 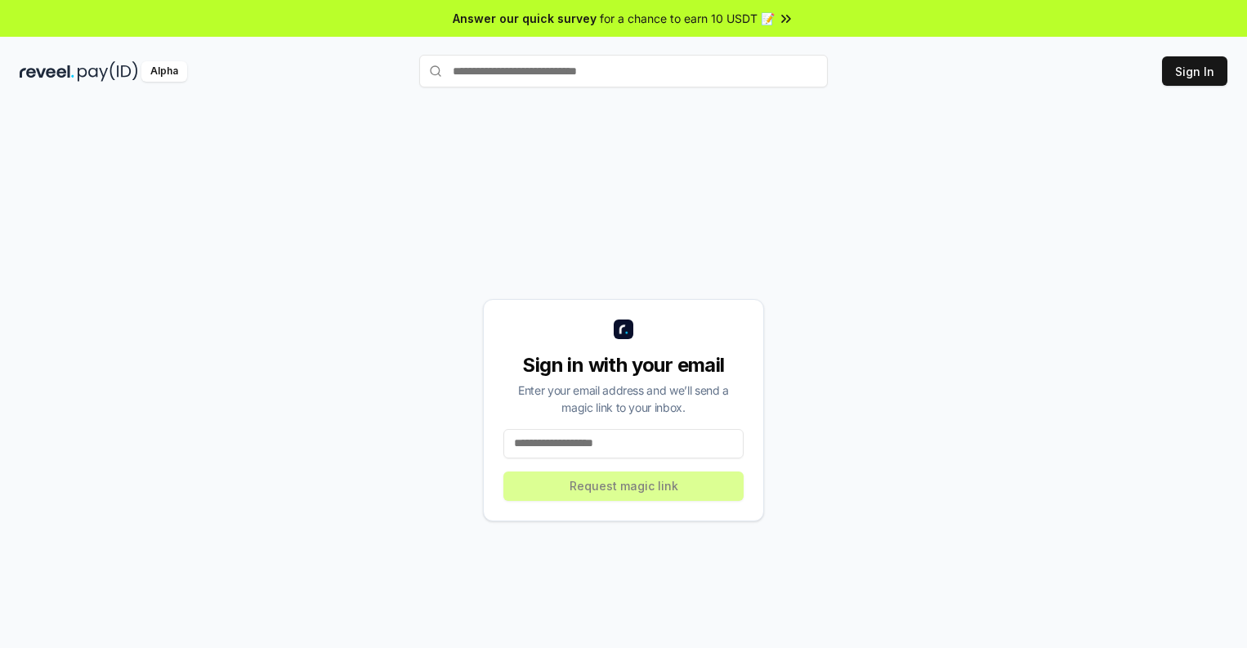 What do you see at coordinates (624, 399) in the screenshot?
I see `div: Enter your email address and we’ll send a magic link to your inbox.` at bounding box center [624, 399].